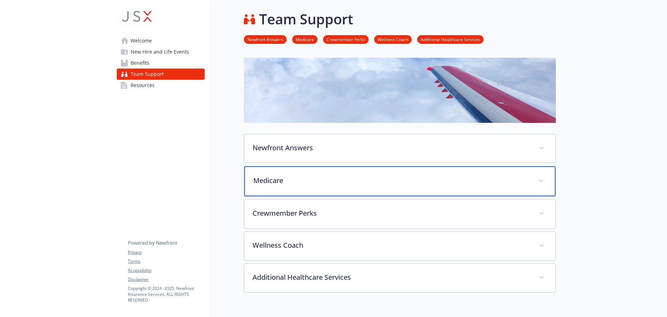 This screenshot has height=317, width=667. What do you see at coordinates (161, 41) in the screenshot?
I see `a: Welcome` at bounding box center [161, 41].